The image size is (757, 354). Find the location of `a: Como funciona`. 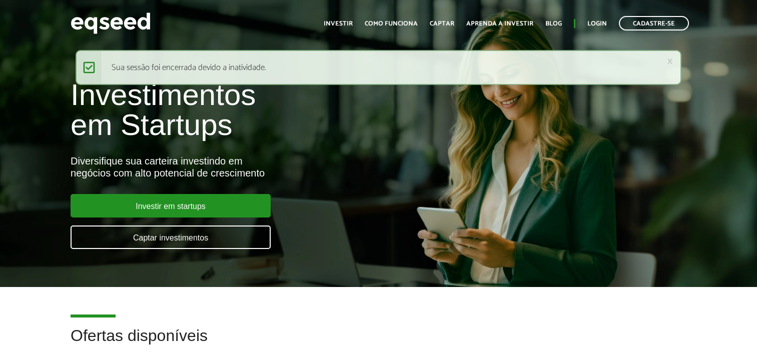

a: Como funciona is located at coordinates (391, 24).